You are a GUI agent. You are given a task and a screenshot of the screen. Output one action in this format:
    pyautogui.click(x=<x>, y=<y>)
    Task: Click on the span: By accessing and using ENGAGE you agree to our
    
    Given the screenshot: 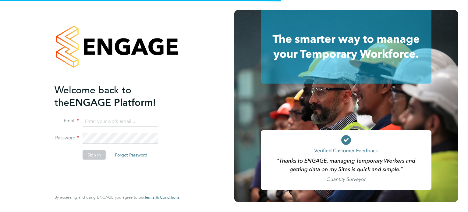 What is the action you would take?
    pyautogui.click(x=117, y=197)
    